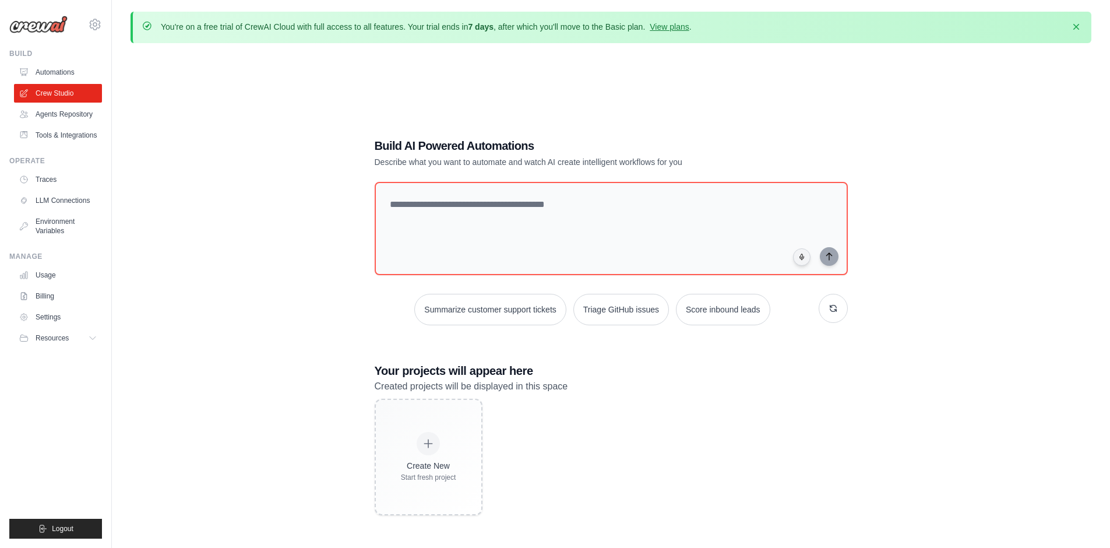 The image size is (1110, 548). I want to click on a: Traces, so click(58, 180).